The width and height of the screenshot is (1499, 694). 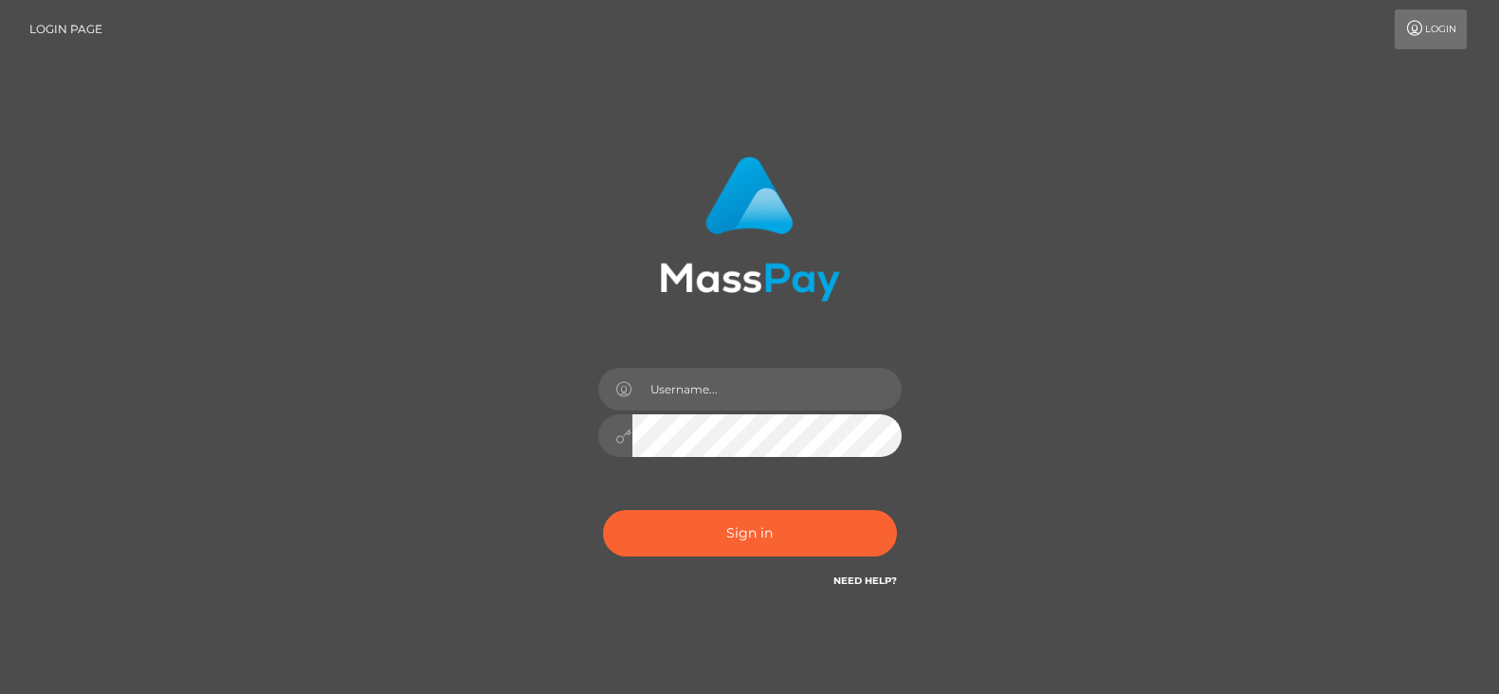 I want to click on input: Username..., so click(x=767, y=389).